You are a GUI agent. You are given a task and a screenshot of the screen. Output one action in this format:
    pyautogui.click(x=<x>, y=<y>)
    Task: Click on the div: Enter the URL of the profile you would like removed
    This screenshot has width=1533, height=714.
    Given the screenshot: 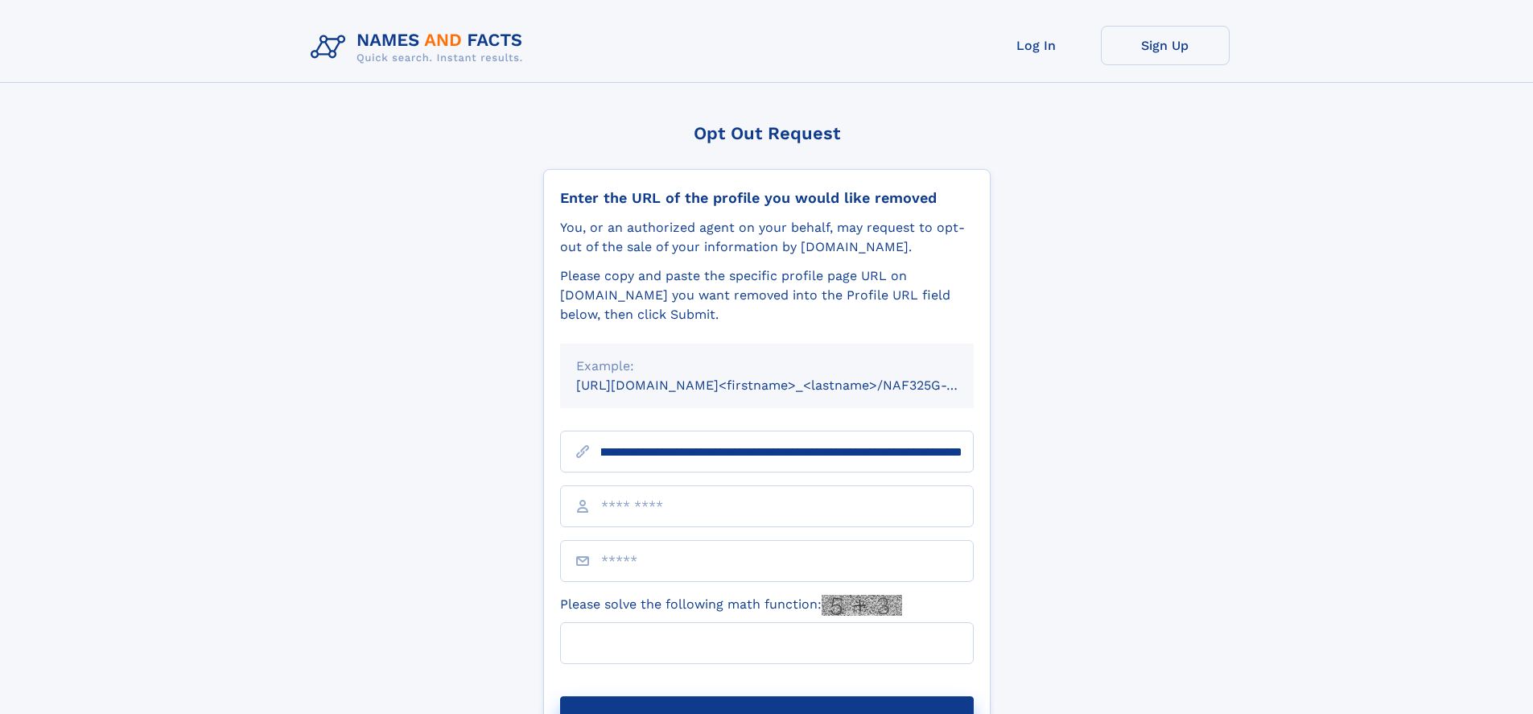 What is the action you would take?
    pyautogui.click(x=767, y=198)
    